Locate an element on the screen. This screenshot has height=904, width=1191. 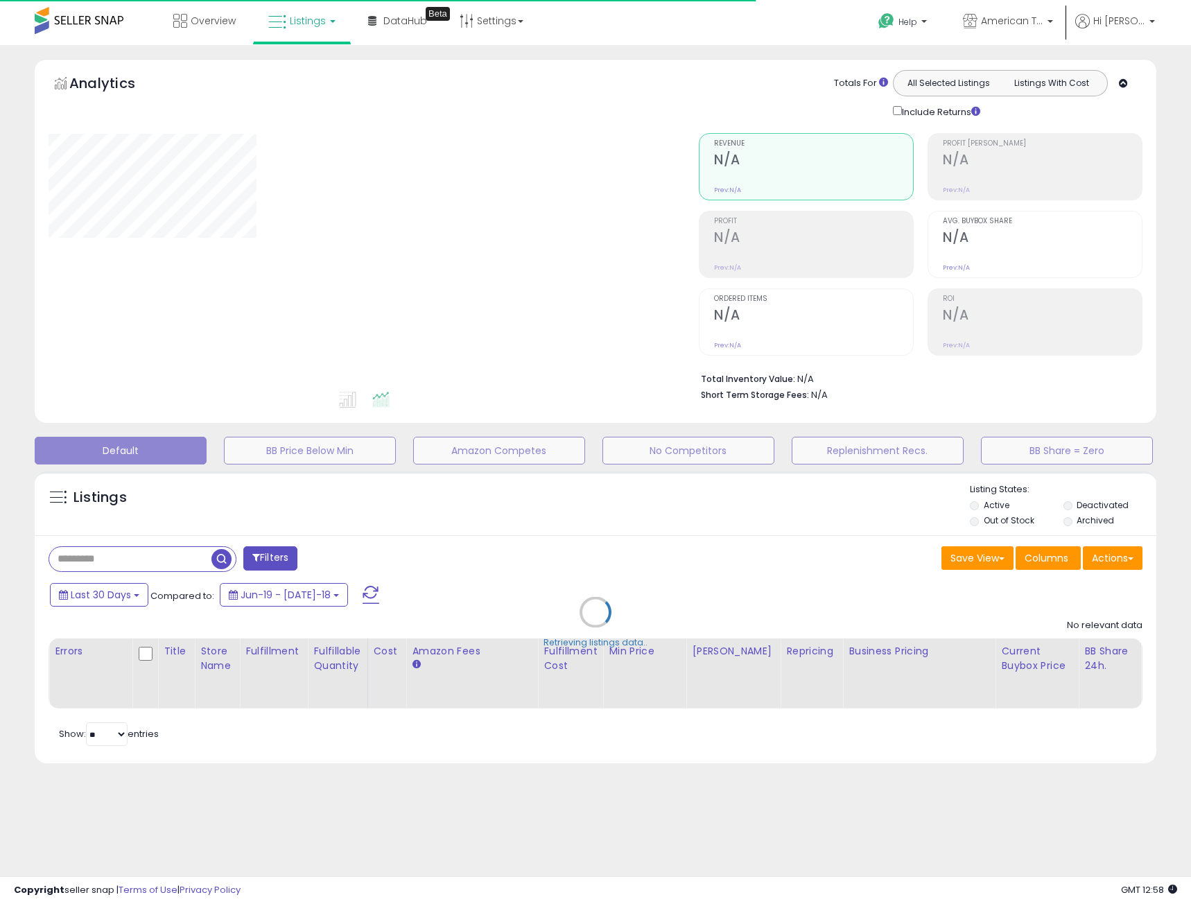
button: Listings With Cost is located at coordinates (1051, 83).